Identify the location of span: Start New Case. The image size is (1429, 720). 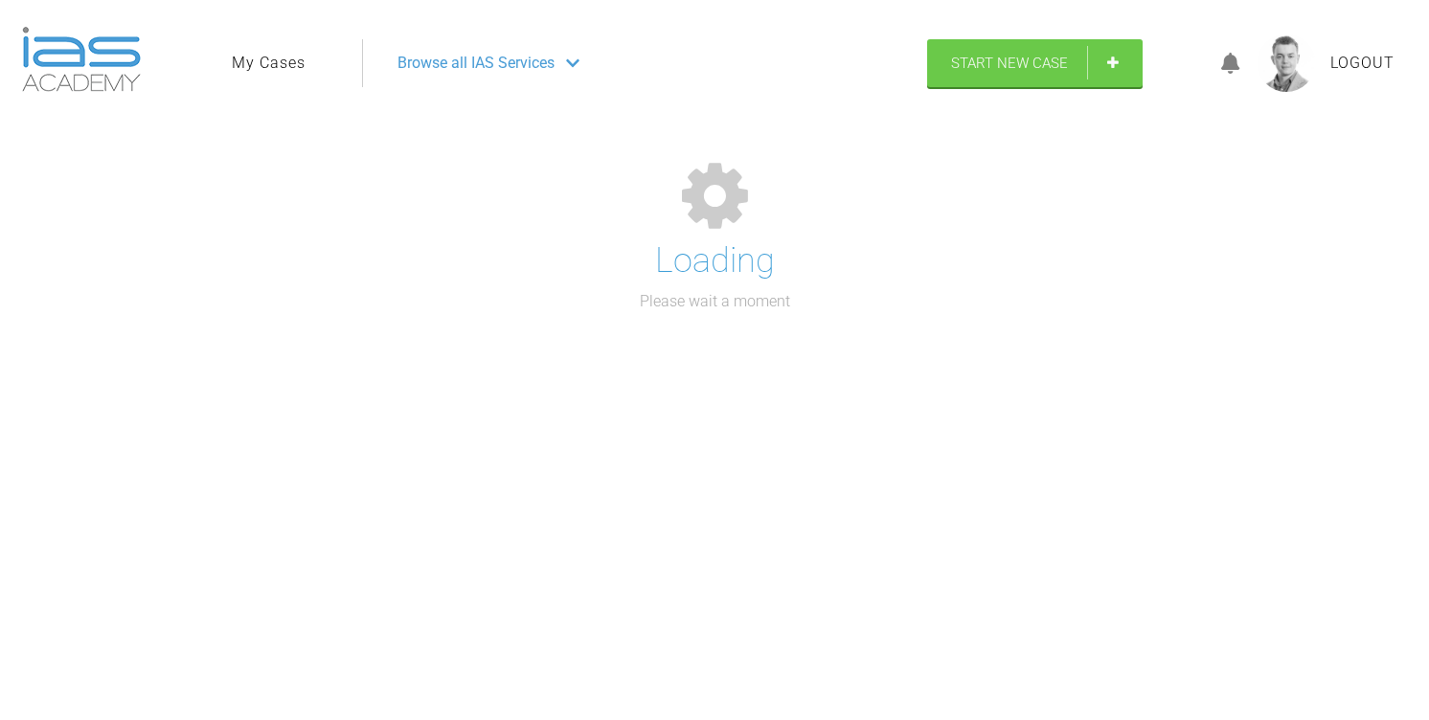
(1010, 63).